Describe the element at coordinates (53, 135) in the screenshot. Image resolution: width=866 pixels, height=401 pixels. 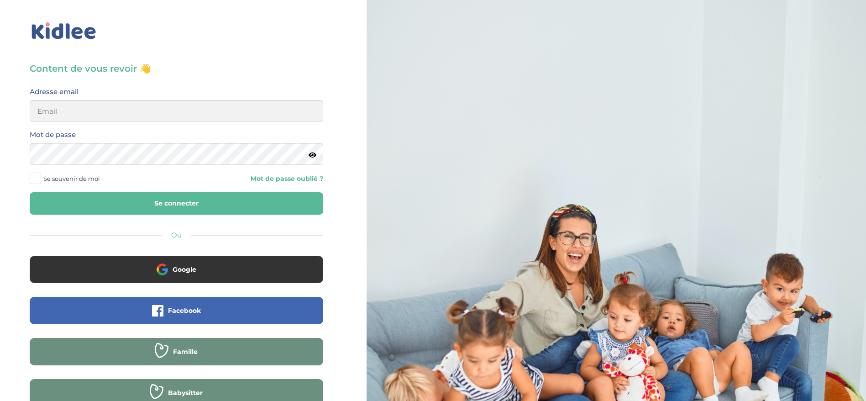
I see `label: Mot de passe` at that location.